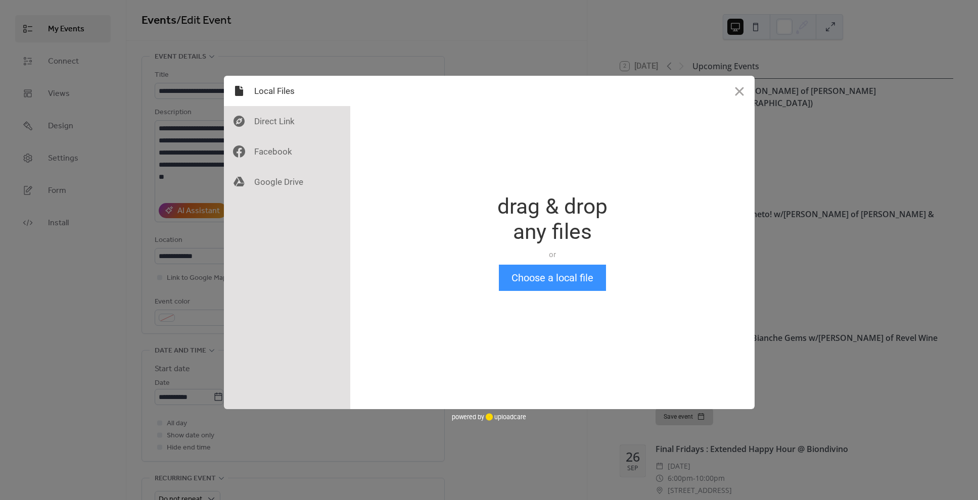  What do you see at coordinates (287, 152) in the screenshot?
I see `div: Facebook` at bounding box center [287, 152].